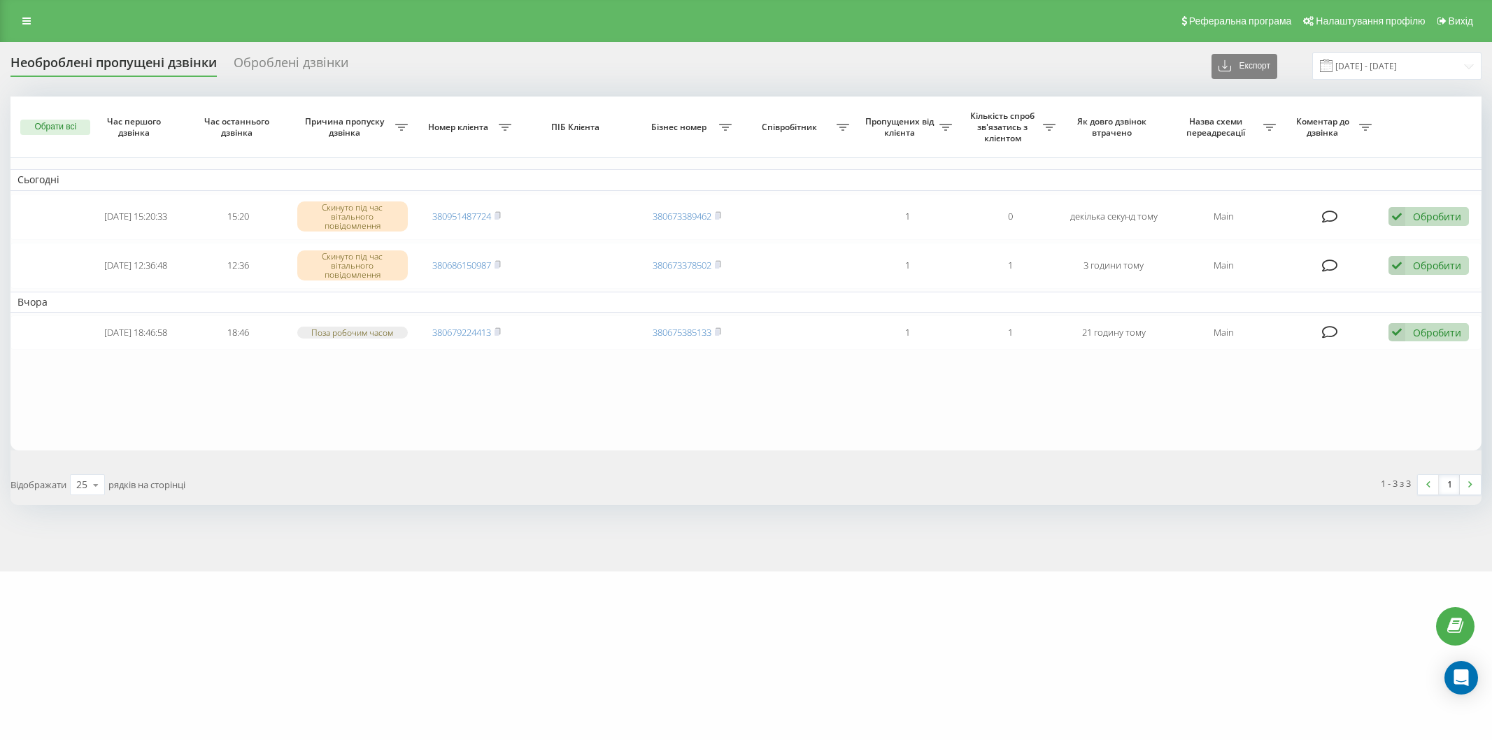 The image size is (1492, 740). Describe the element at coordinates (346, 127) in the screenshot. I see `span: Причина пропуску дзвінка` at that location.